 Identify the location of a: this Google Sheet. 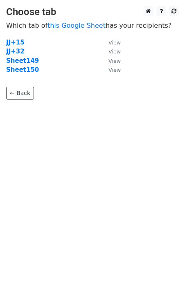
(76, 25).